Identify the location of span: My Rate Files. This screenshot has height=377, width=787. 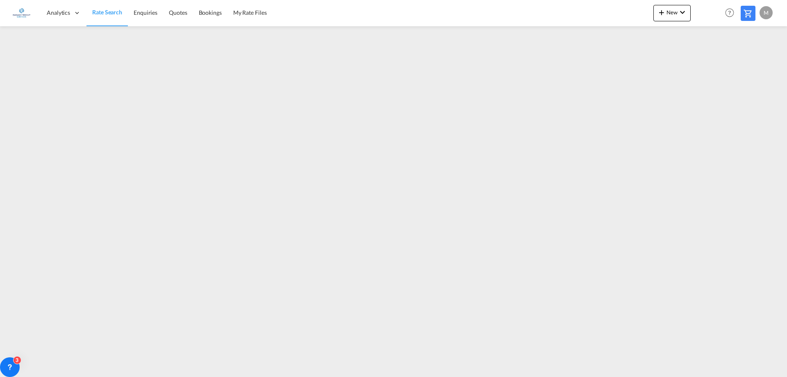
(250, 12).